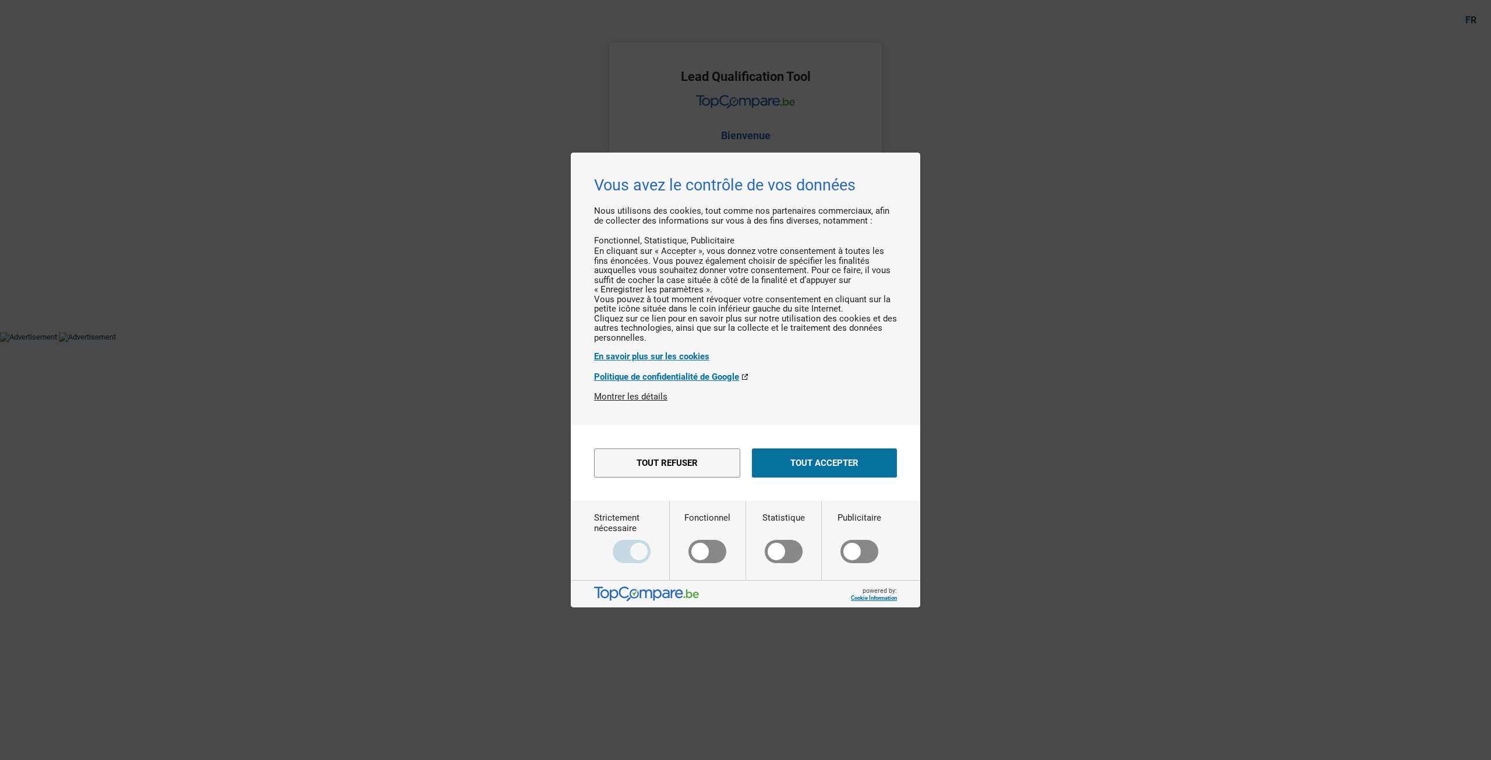  What do you see at coordinates (631, 538) in the screenshot?
I see `label: Strictement nécessaire` at bounding box center [631, 538].